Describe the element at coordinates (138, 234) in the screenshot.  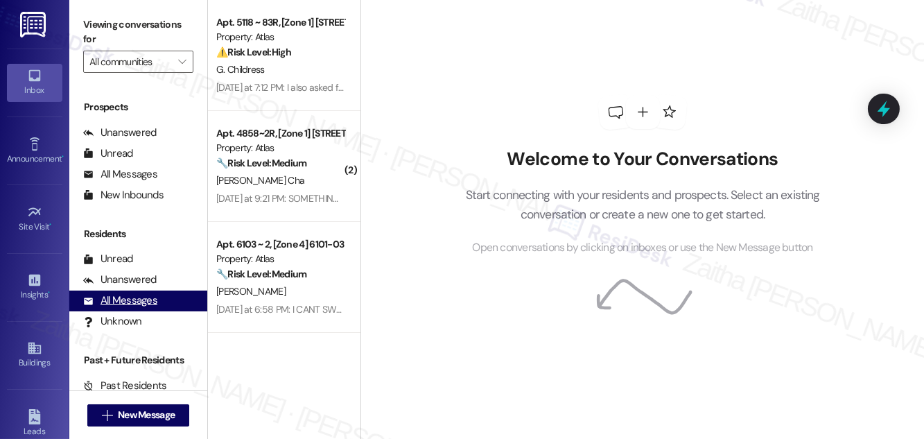
I see `div: Residents` at that location.